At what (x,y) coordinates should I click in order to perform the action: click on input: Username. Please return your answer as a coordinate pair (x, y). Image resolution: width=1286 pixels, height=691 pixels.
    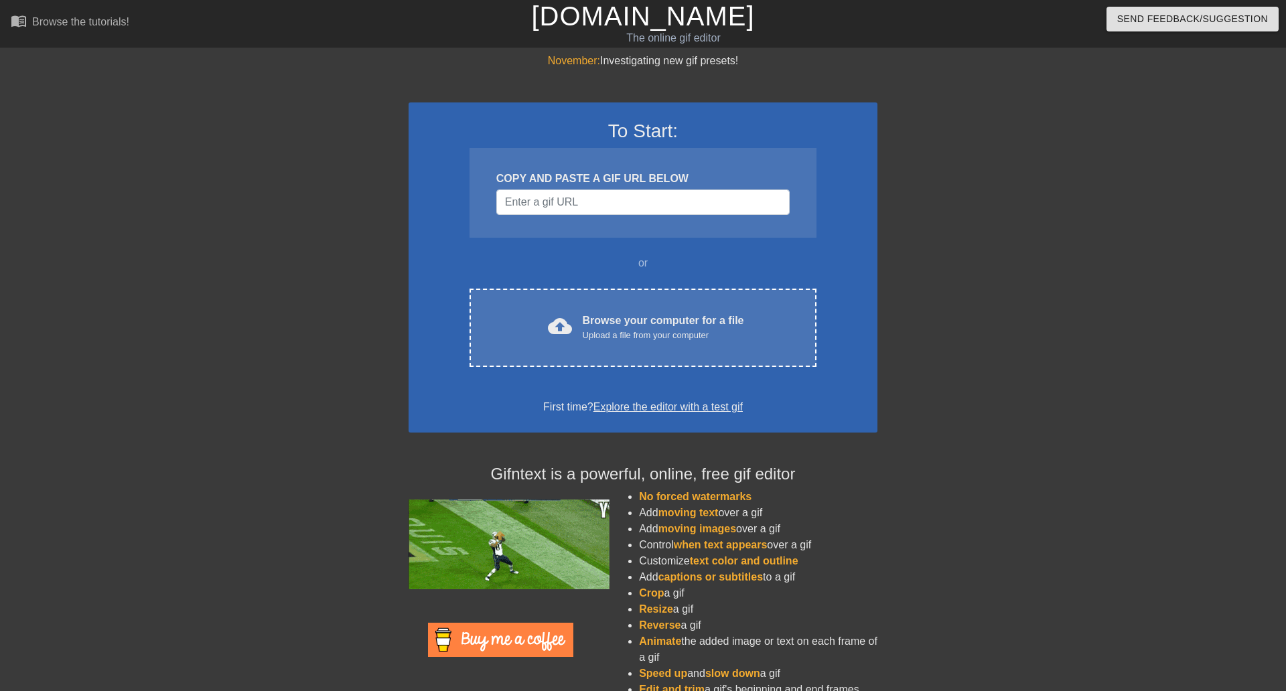
    Looking at the image, I should click on (643, 202).